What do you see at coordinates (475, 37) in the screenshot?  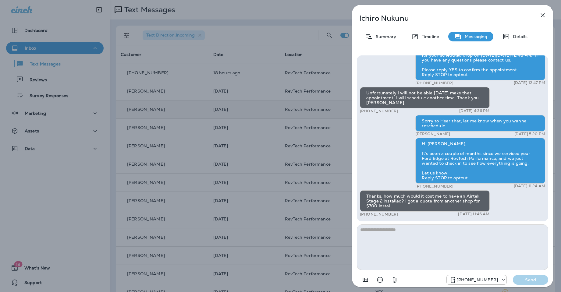 I see `p: Messaging` at bounding box center [475, 37].